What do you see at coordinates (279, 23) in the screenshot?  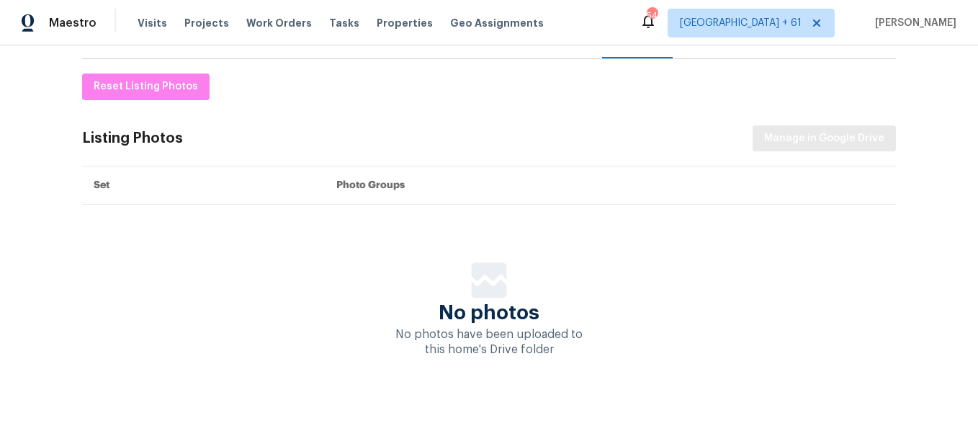 I see `span: Work Orders` at bounding box center [279, 23].